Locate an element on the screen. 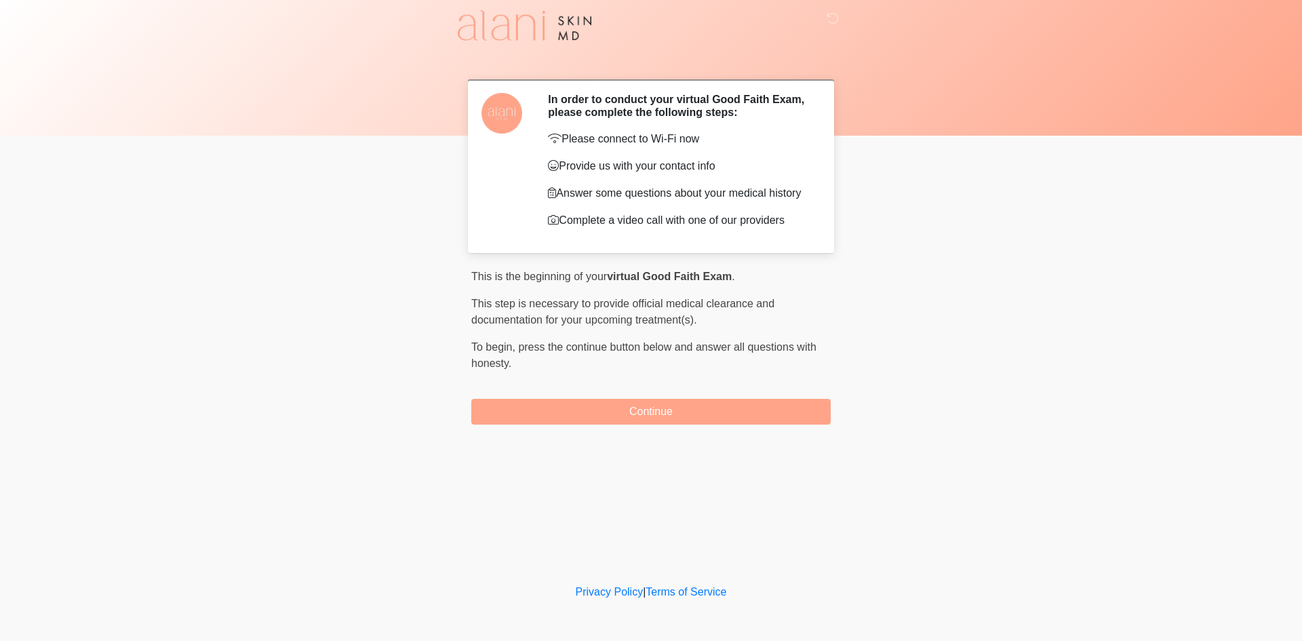 This screenshot has width=1302, height=641. button: Continue is located at coordinates (651, 412).